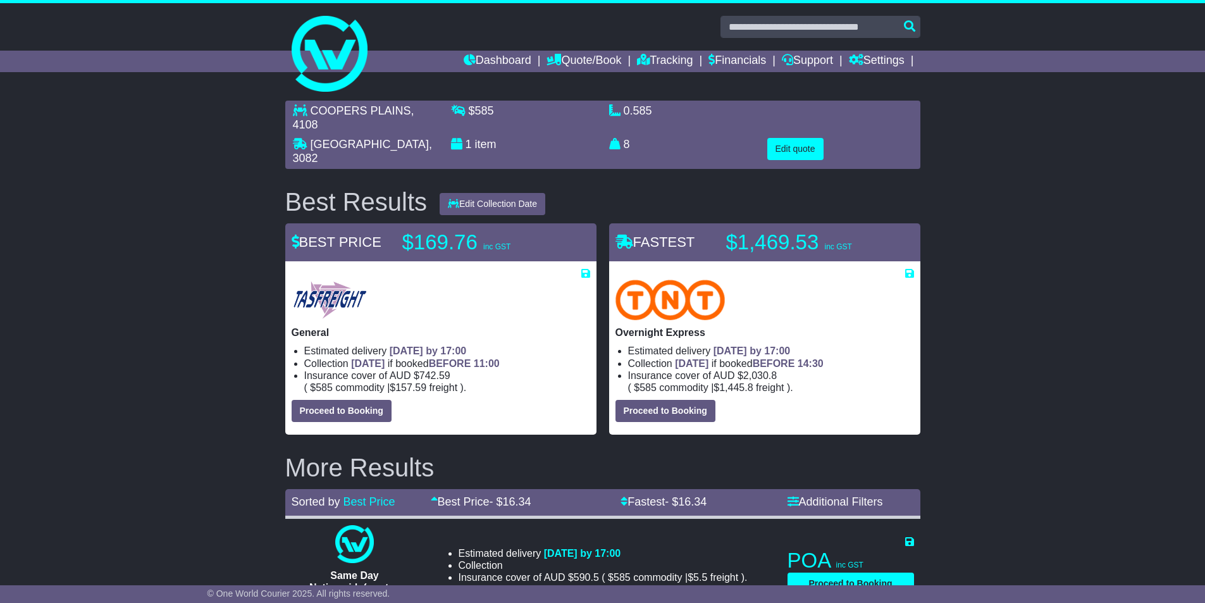  I want to click on a: Financials, so click(737, 61).